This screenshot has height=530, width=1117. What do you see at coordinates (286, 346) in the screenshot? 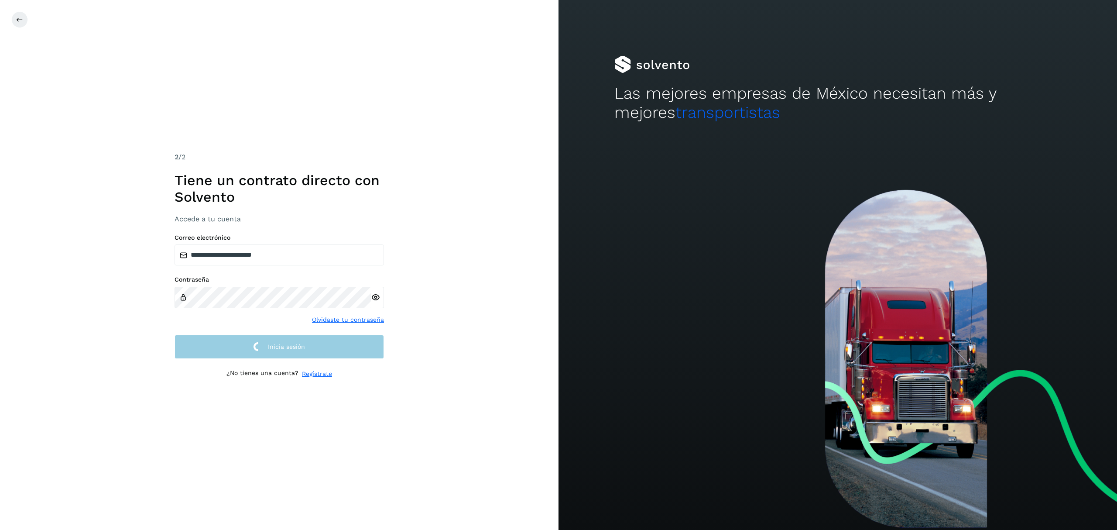
I see `span: Inicia sesión` at bounding box center [286, 346].